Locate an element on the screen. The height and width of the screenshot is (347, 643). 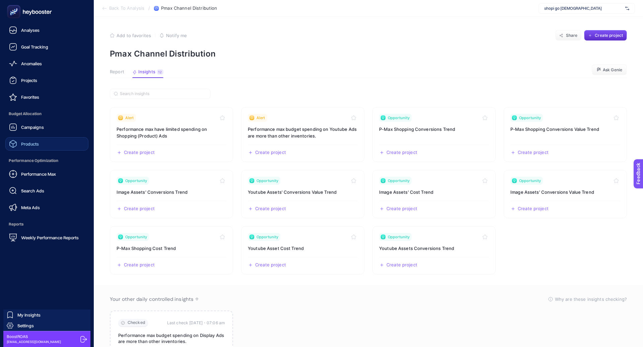
p: Pmax Channel Distribution is located at coordinates (369, 54).